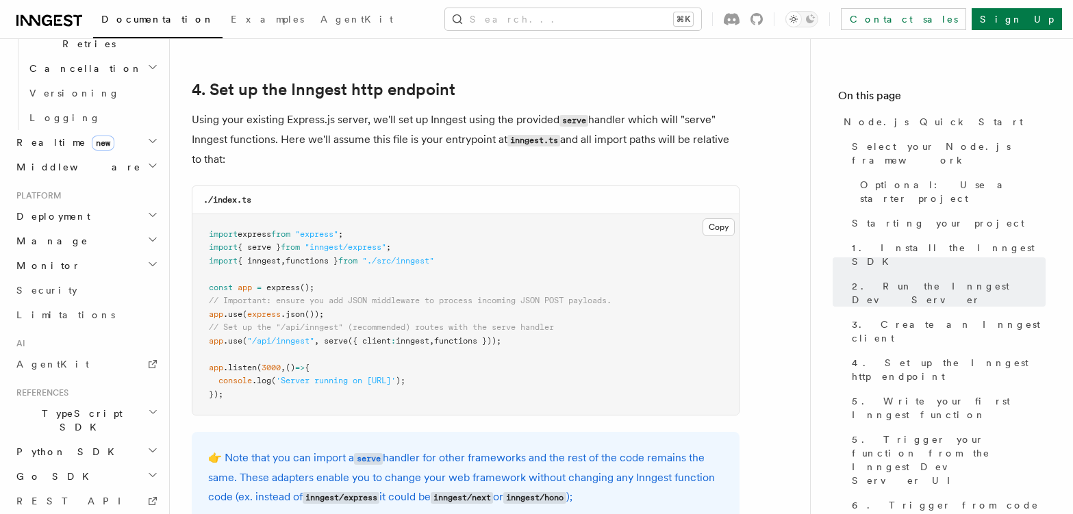 This screenshot has height=514, width=1073. I want to click on span: AI, so click(18, 344).